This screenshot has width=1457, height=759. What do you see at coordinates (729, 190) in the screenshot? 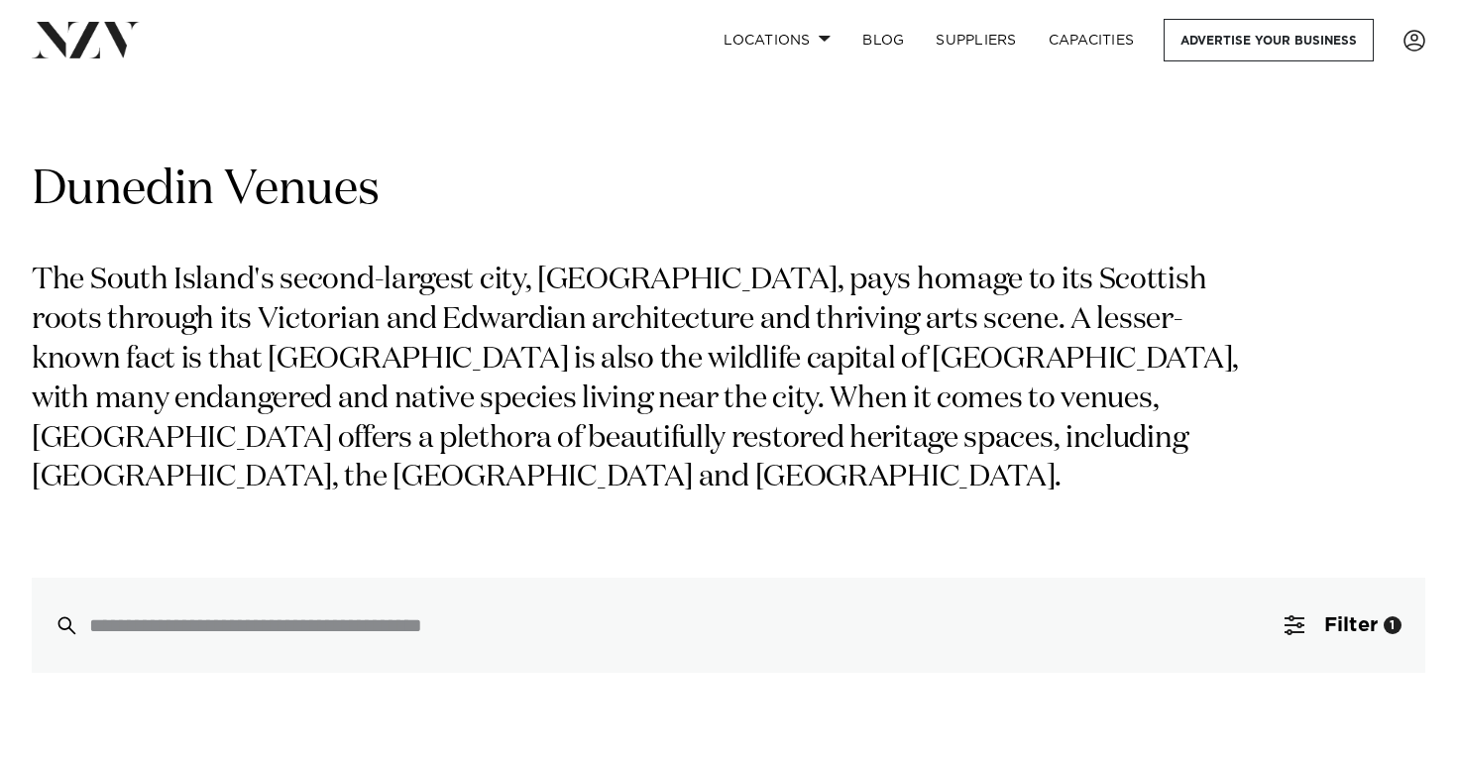
I see `h1: Dunedin Venues` at bounding box center [729, 190].